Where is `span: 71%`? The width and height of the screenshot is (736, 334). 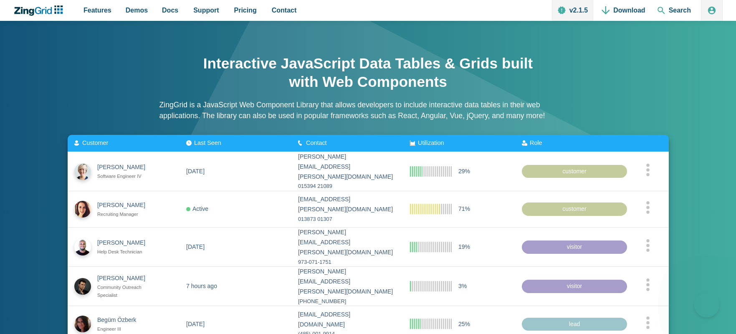 span: 71% is located at coordinates (464, 209).